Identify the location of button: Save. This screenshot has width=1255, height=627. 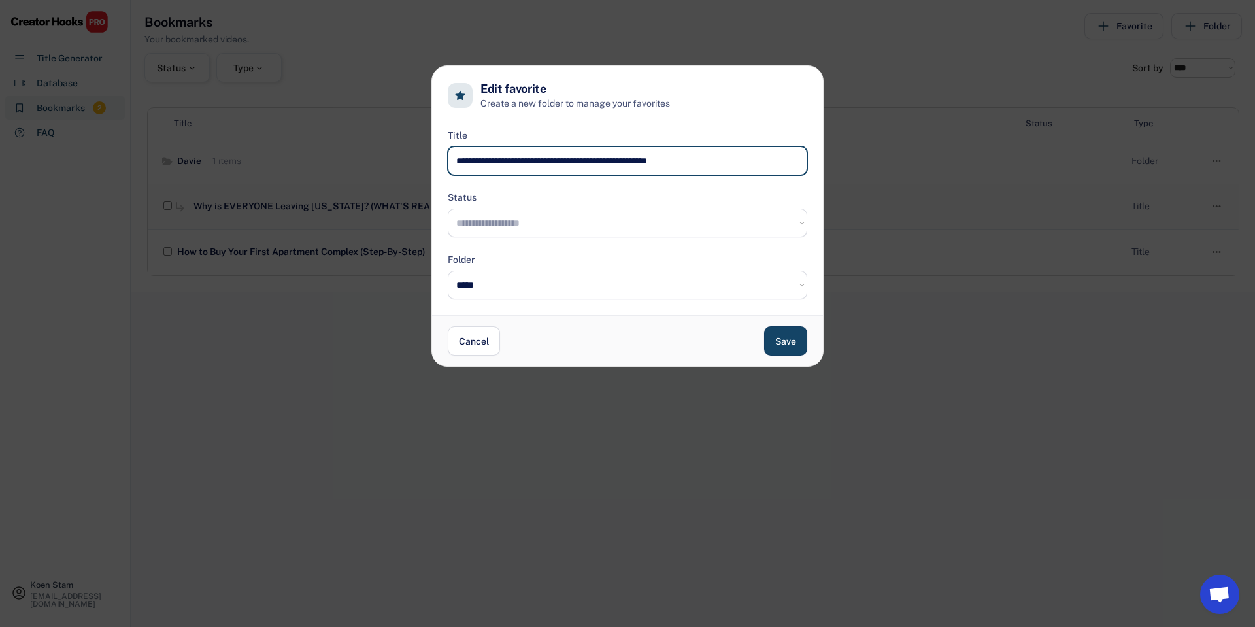
(786, 341).